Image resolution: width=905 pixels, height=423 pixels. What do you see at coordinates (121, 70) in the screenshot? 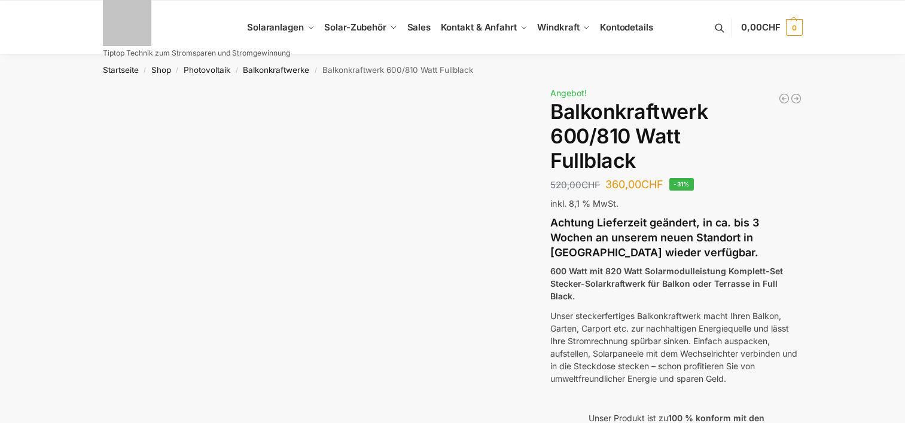
I see `a: Startseite` at bounding box center [121, 70].